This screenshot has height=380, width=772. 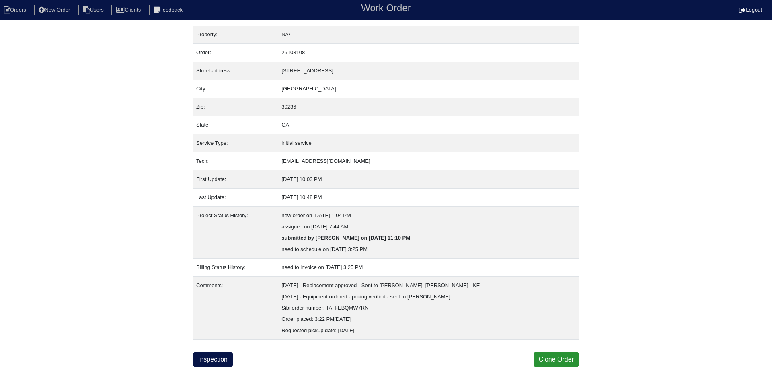 What do you see at coordinates (55, 10) in the screenshot?
I see `a: New Order` at bounding box center [55, 10].